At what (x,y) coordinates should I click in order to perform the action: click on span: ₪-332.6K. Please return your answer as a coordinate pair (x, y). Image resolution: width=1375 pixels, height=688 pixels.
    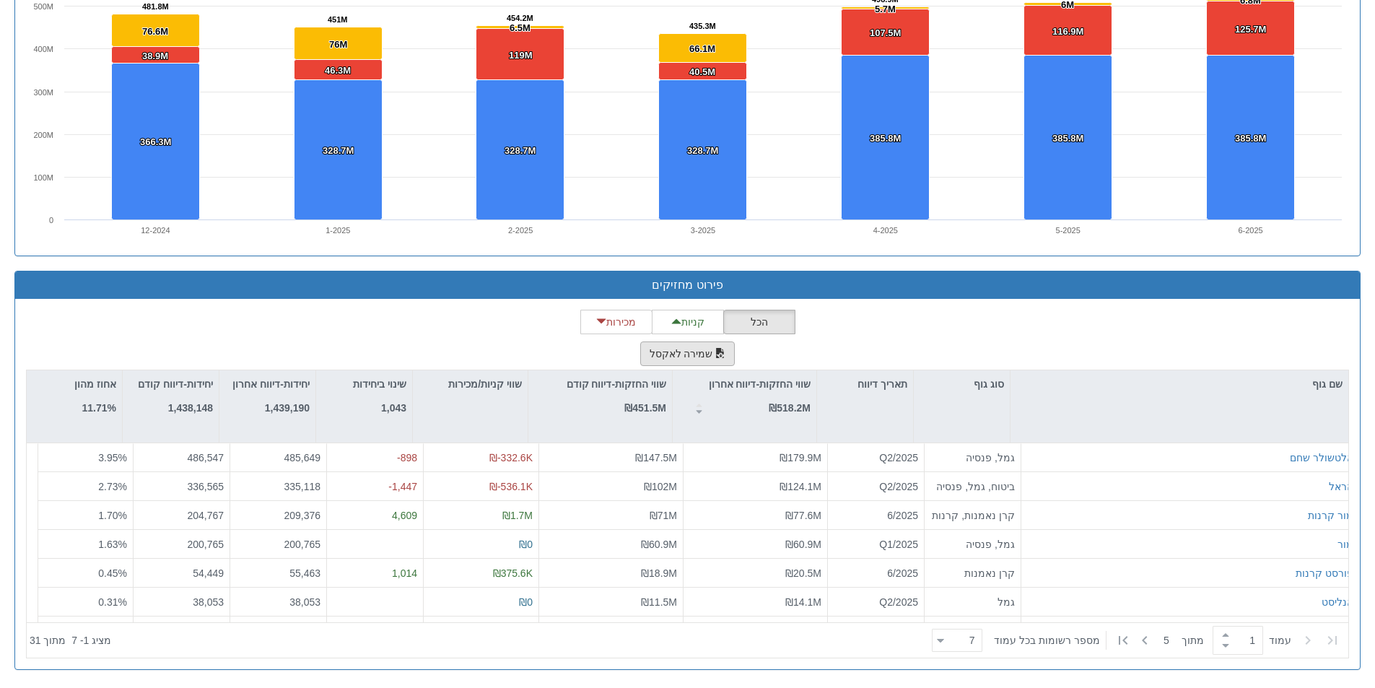
    Looking at the image, I should click on (511, 457).